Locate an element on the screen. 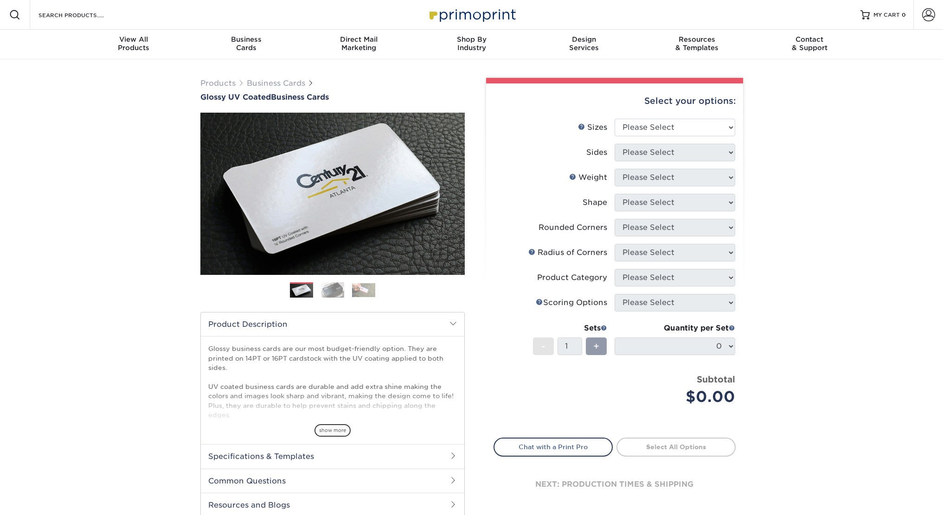 This screenshot has height=515, width=943. div: Scoring Options is located at coordinates (572, 303).